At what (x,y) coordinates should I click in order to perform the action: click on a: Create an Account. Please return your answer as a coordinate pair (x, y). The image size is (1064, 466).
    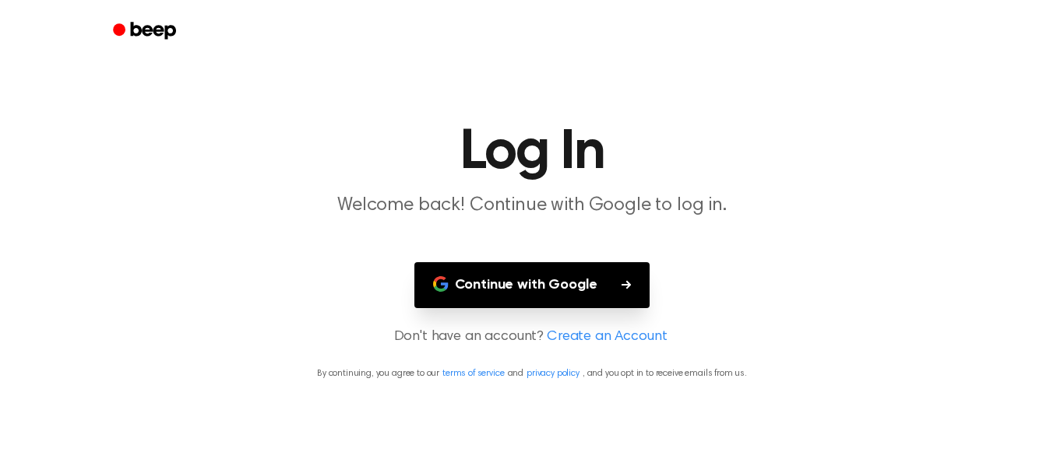
    Looking at the image, I should click on (607, 337).